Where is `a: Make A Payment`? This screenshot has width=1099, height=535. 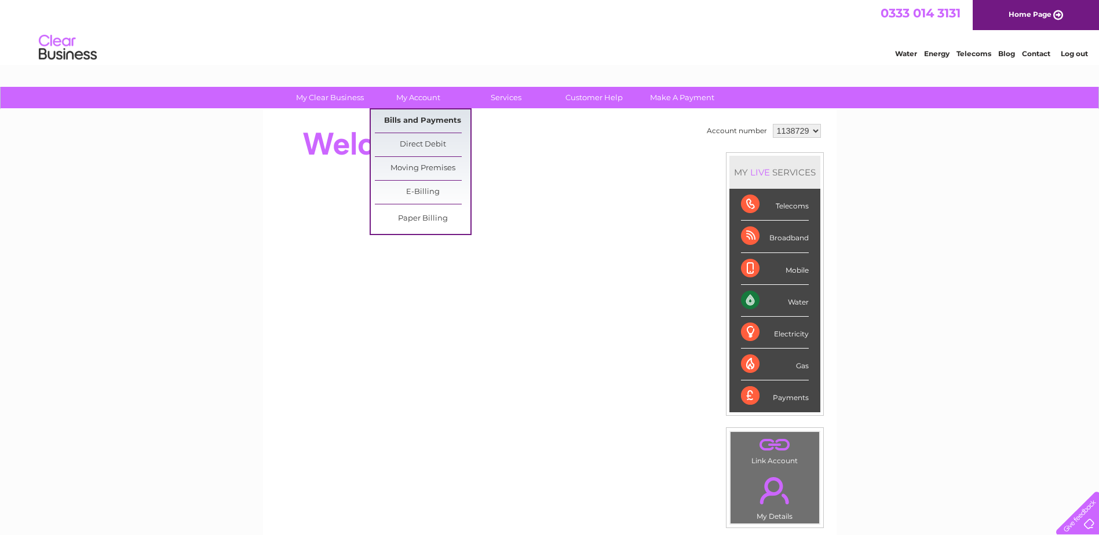 a: Make A Payment is located at coordinates (682, 97).